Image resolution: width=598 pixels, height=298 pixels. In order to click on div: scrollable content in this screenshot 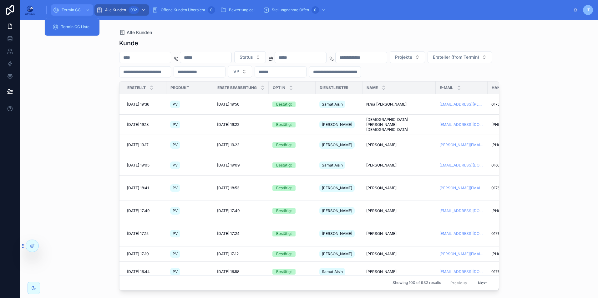, I will do `click(306, 10)`.